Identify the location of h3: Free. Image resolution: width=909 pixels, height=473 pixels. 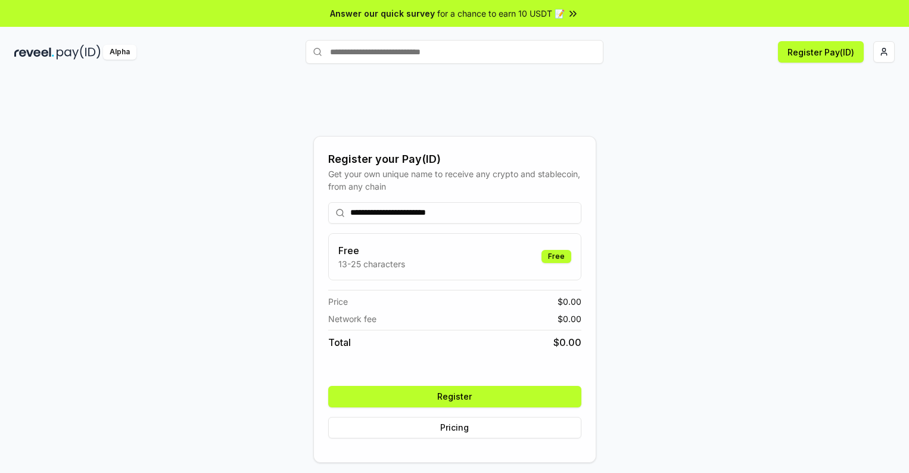
(372, 250).